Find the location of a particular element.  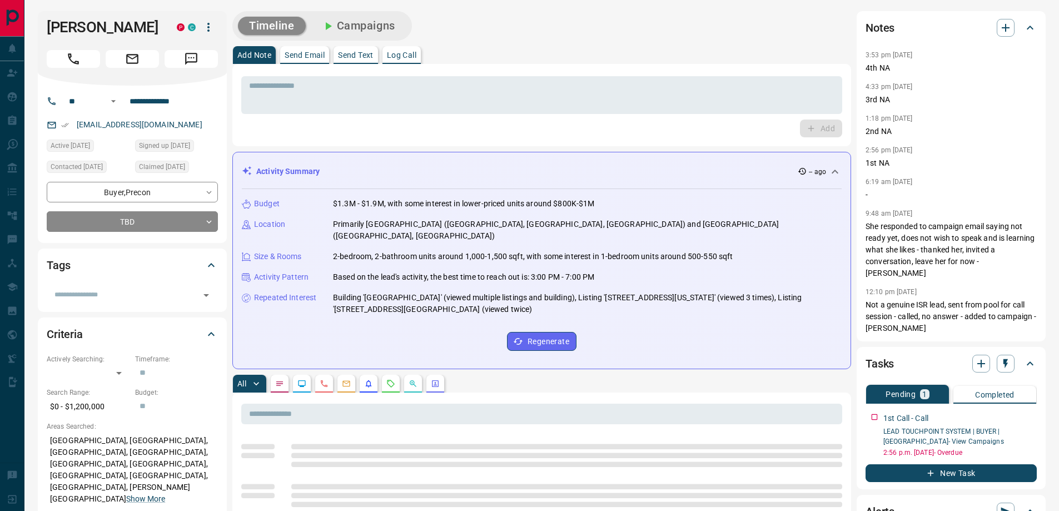

svg: Lead Browsing Activity is located at coordinates (302, 384).